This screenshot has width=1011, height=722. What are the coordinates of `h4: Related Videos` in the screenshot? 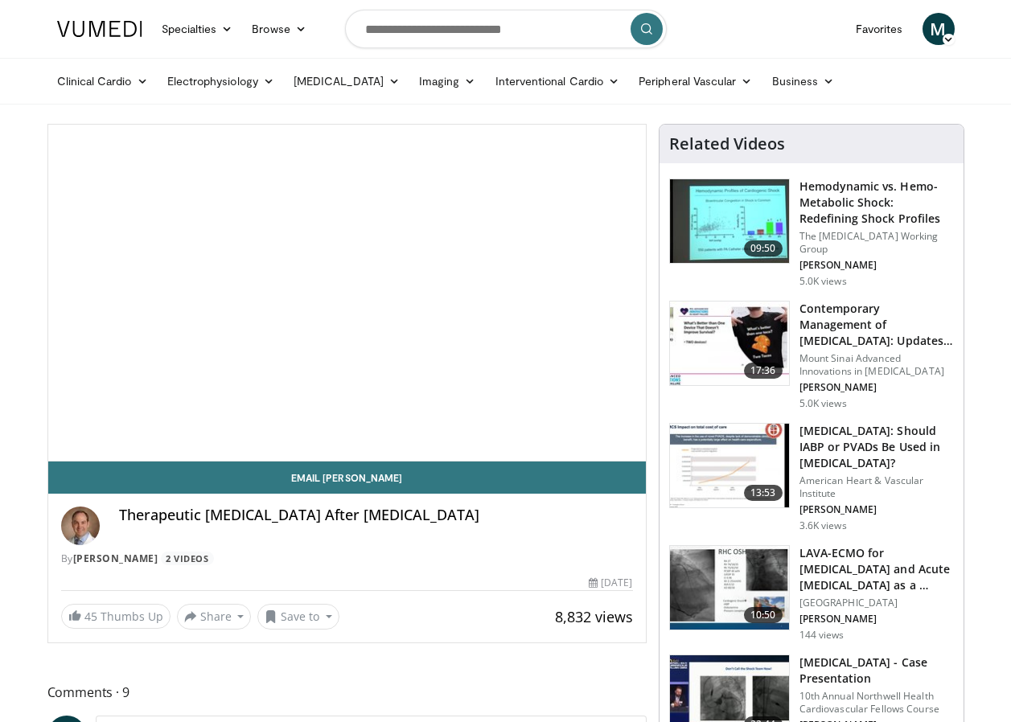 It's located at (727, 144).